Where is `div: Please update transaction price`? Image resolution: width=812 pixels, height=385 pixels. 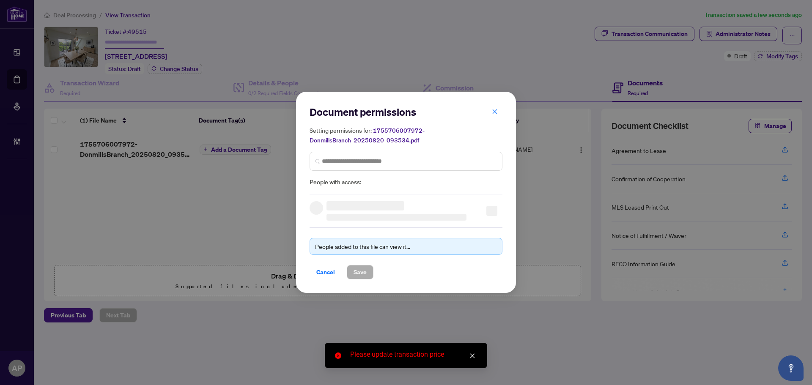 div: Please update transaction price is located at coordinates (413, 355).